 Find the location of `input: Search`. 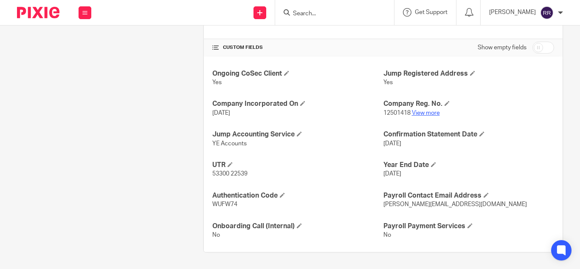

input: Search is located at coordinates (331, 14).